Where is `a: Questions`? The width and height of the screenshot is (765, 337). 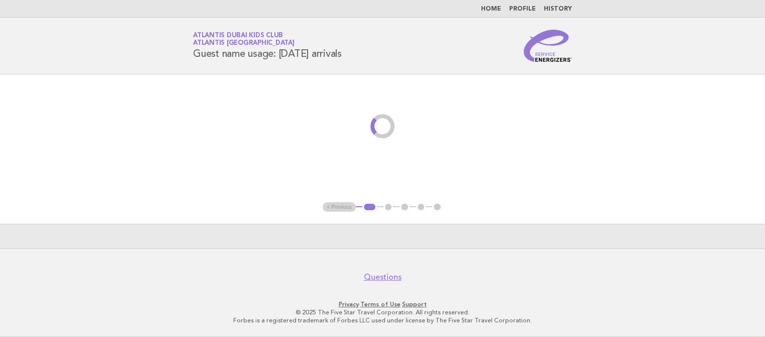
a: Questions is located at coordinates (382, 277).